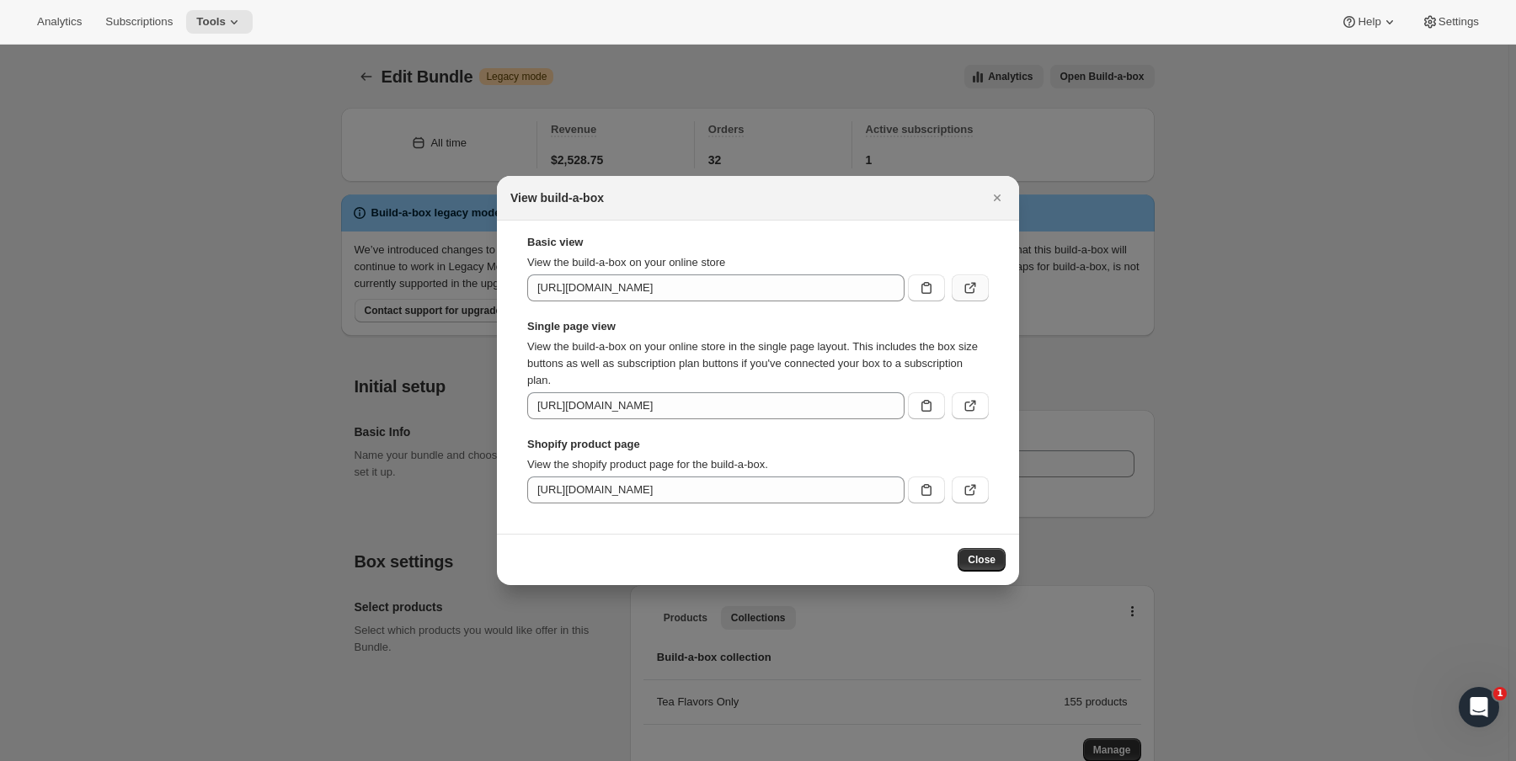  I want to click on button: Analytics, so click(59, 22).